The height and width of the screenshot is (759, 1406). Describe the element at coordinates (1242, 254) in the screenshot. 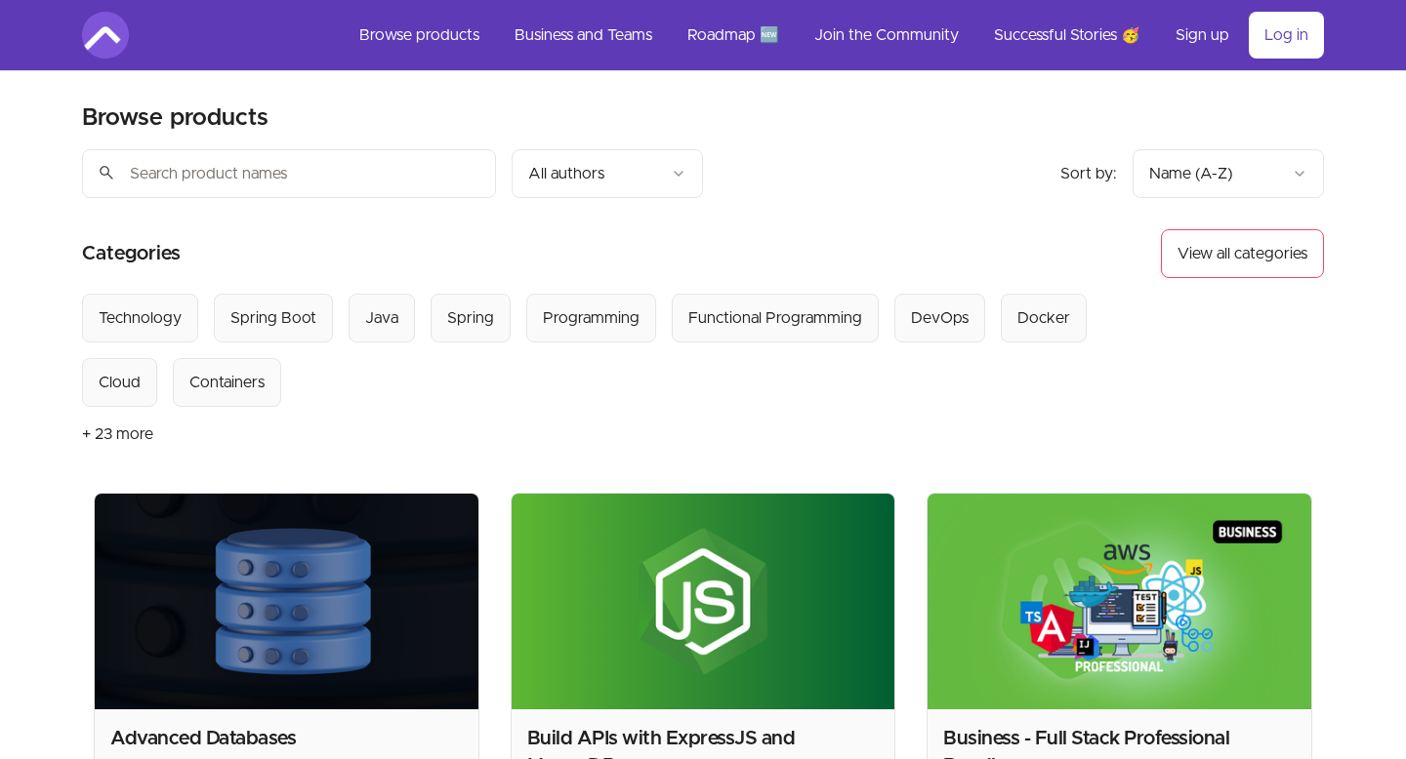

I see `button: View all categories` at that location.